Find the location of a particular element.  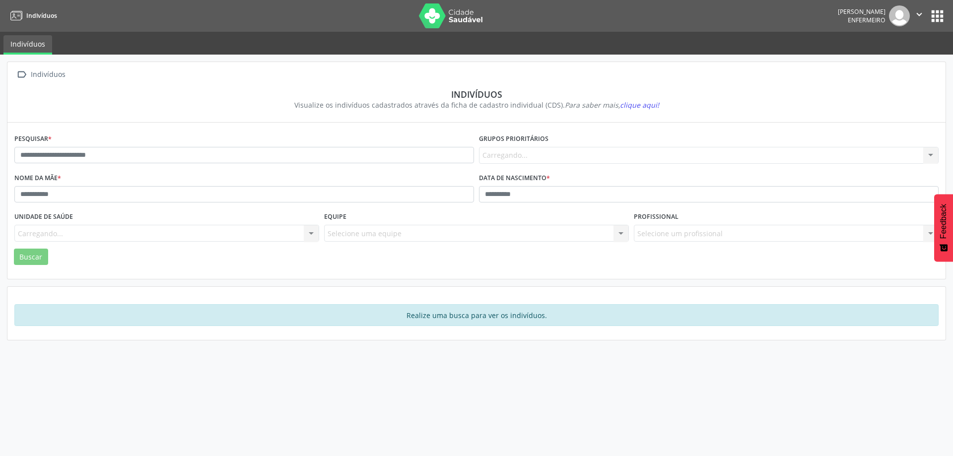

label: Unidade de saúde is located at coordinates (44, 217).